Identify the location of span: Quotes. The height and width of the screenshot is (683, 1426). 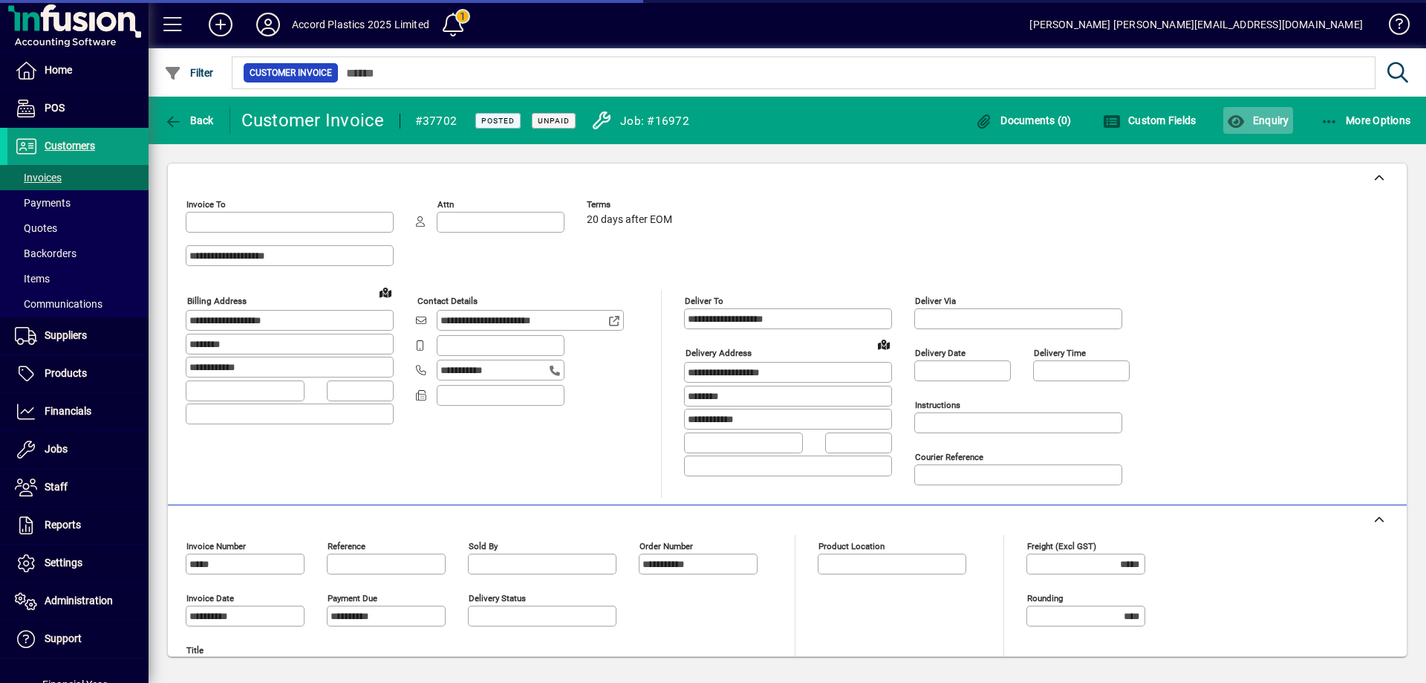
(36, 228).